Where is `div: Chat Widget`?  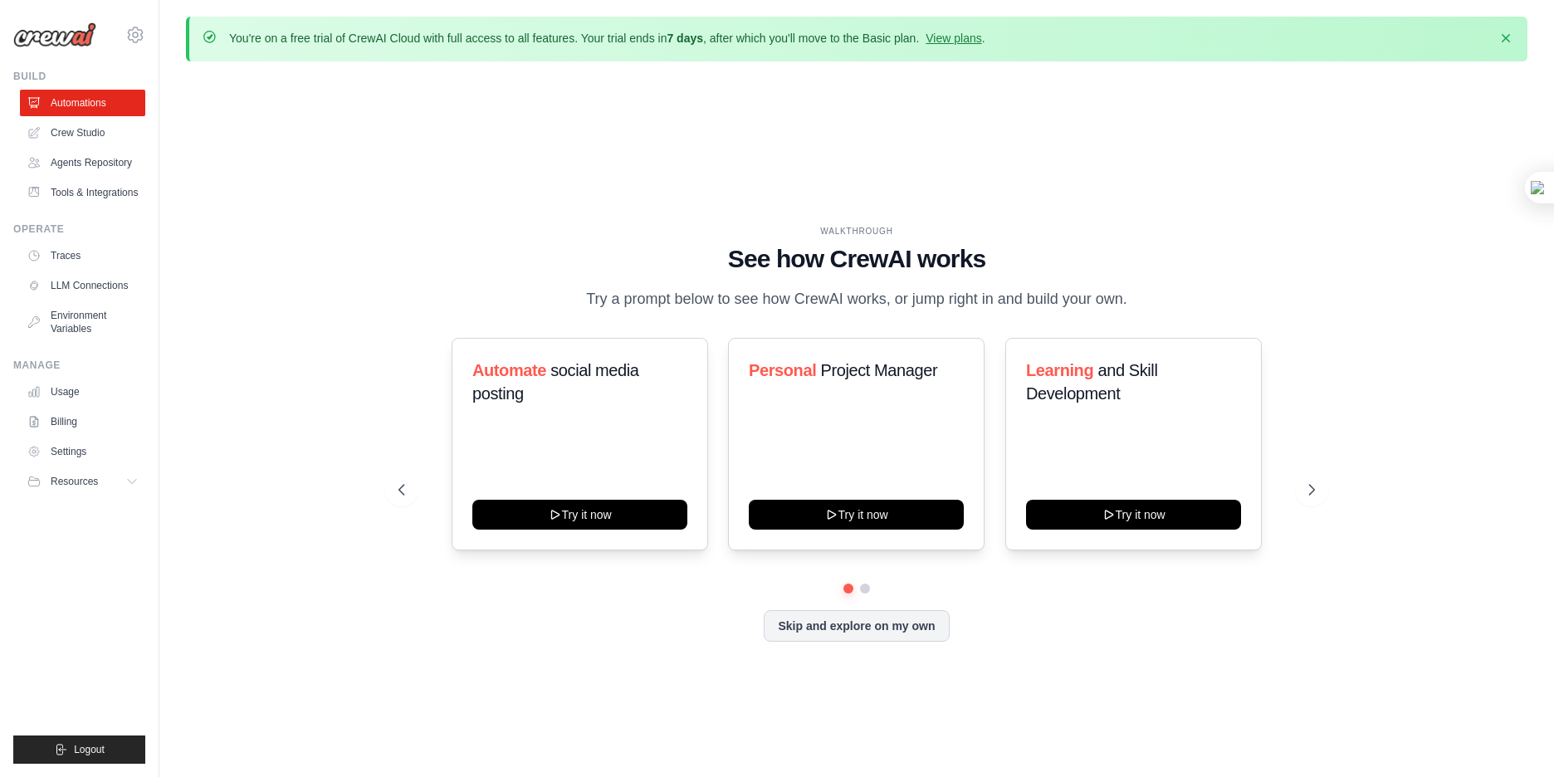
div: Chat Widget is located at coordinates (1513, 737).